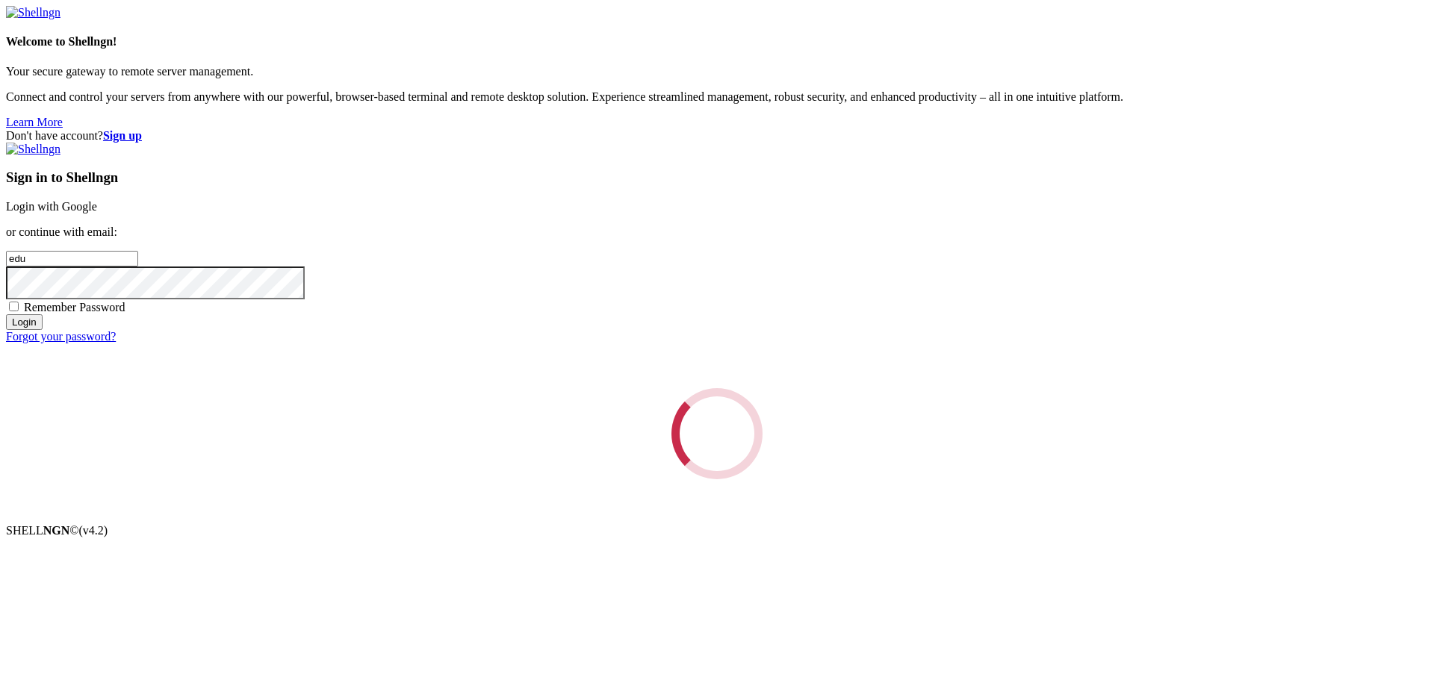 The height and width of the screenshot is (683, 1434). I want to click on h3: Sign in to Shellngn, so click(717, 178).